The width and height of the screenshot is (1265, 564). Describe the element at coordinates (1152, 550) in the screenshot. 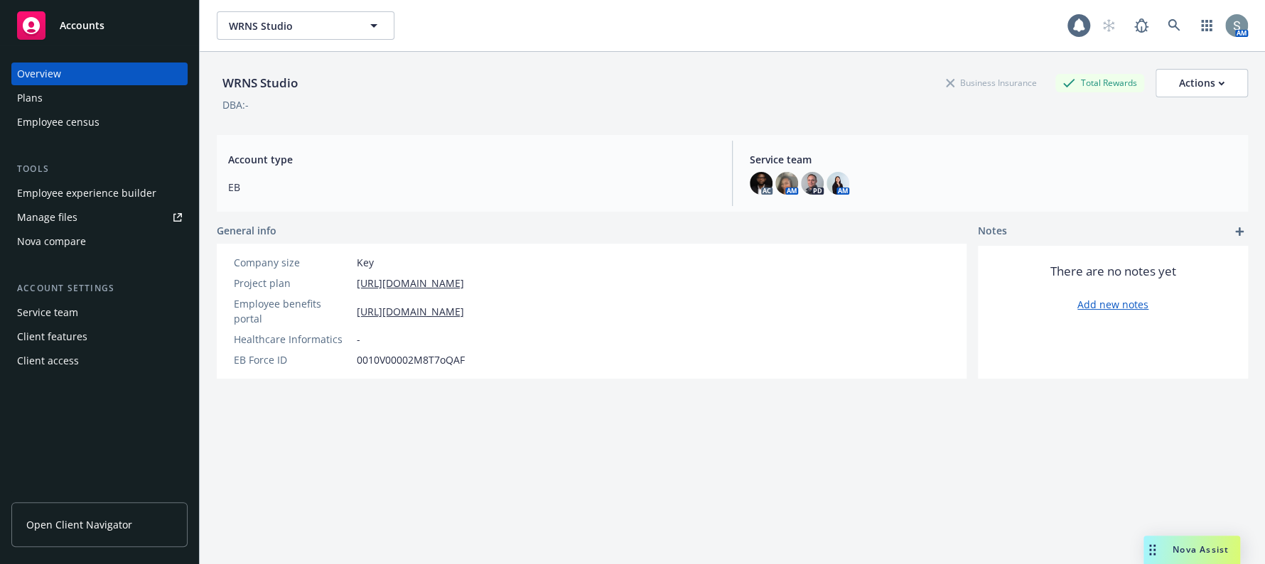

I see `div: Drag to move` at that location.